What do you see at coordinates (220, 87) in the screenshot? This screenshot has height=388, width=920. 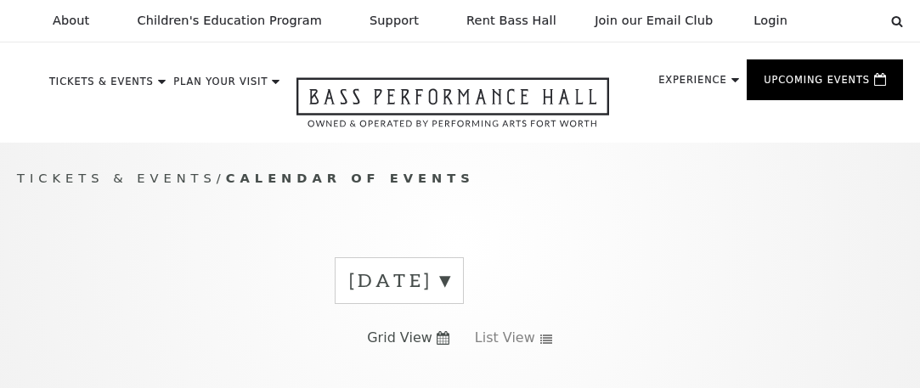 I see `p: Plan Your Visit` at bounding box center [220, 87].